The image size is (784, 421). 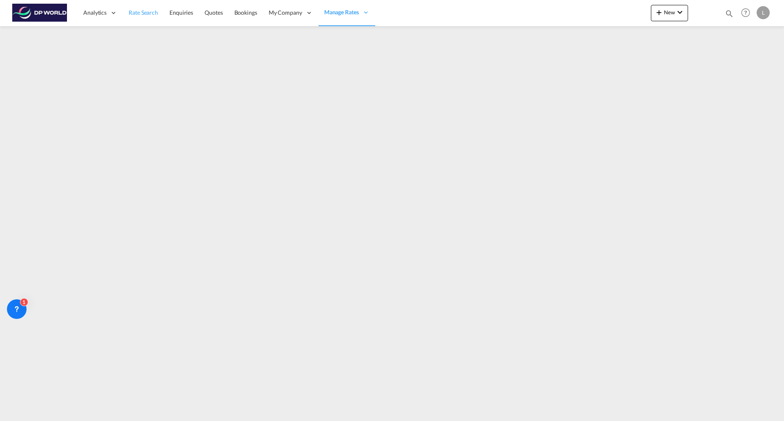 I want to click on md-icon: icon-chevron-down, so click(x=680, y=12).